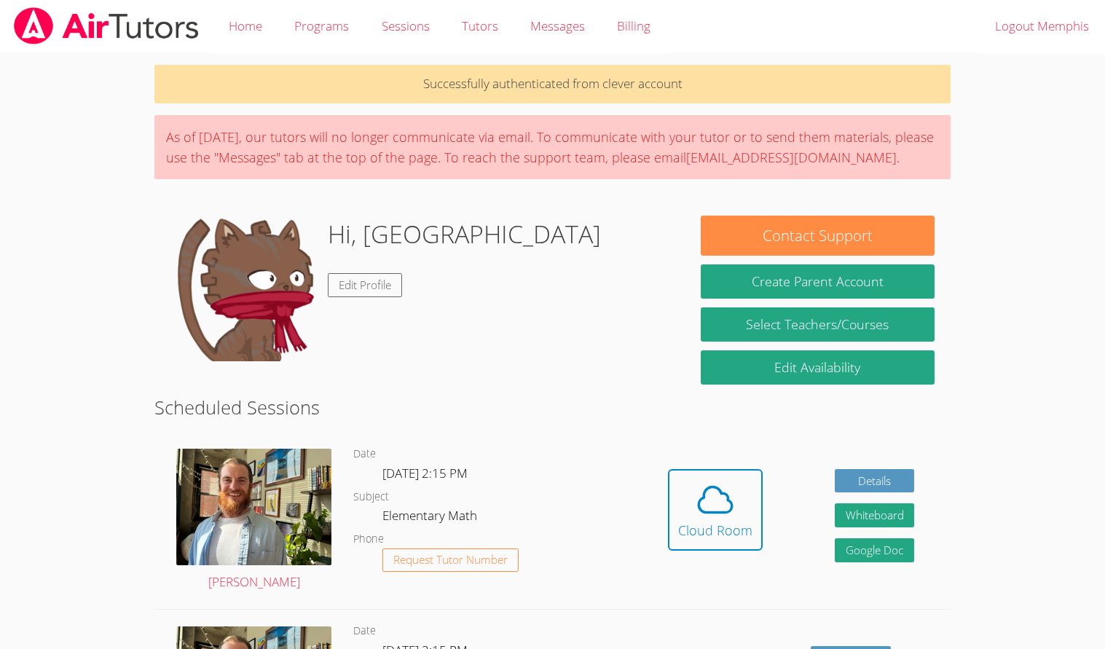 This screenshot has width=1105, height=649. I want to click on button: Create Parent Account, so click(817, 281).